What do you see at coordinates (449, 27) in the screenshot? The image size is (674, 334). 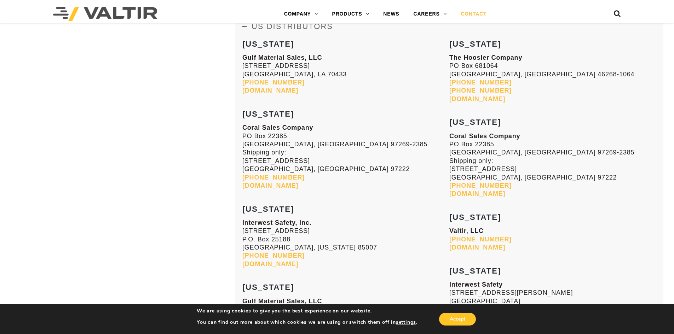 I see `a: US DISTRIBUTORS` at bounding box center [449, 27].